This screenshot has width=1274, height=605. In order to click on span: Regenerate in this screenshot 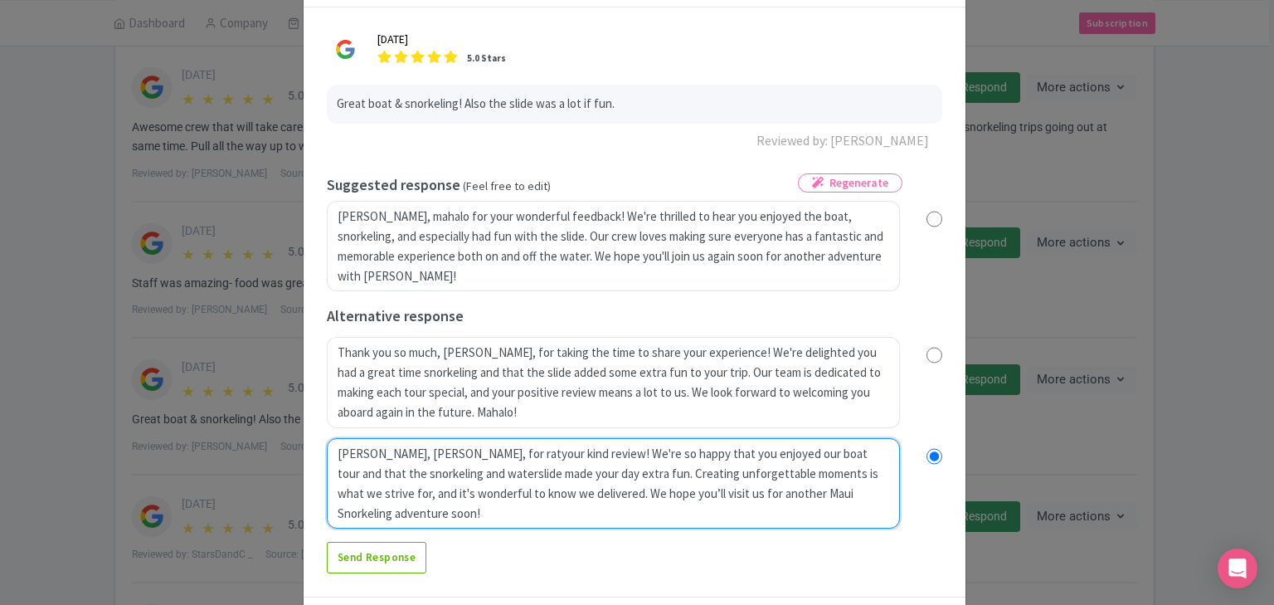, I will do `click(858, 182)`.